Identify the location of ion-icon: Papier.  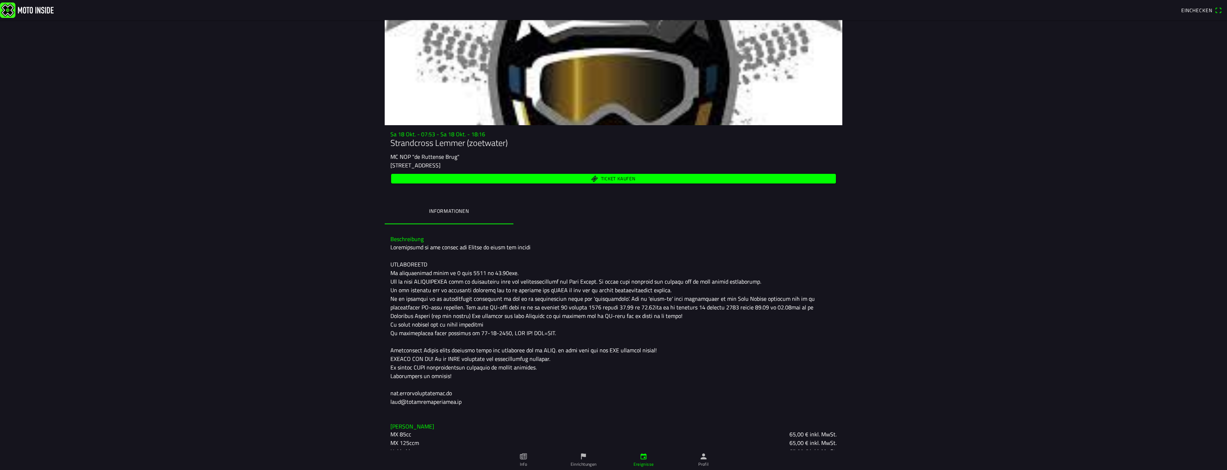
(524, 456).